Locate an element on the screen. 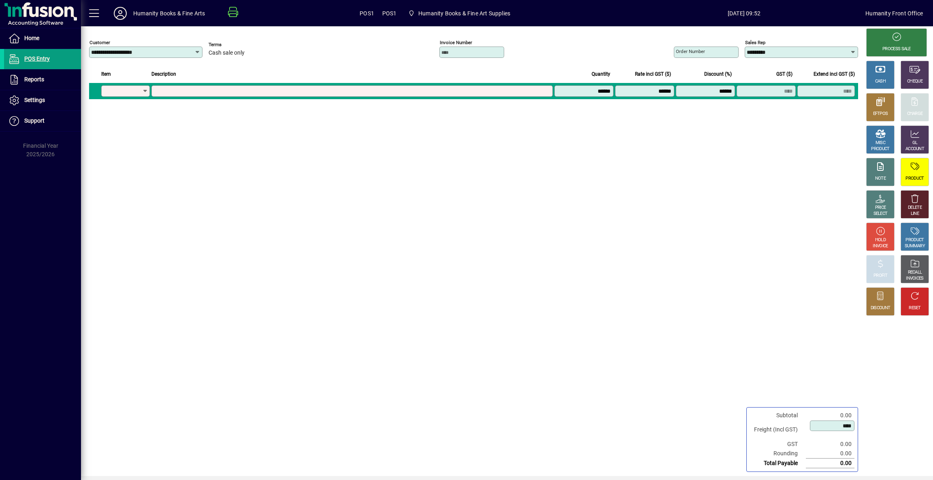 The width and height of the screenshot is (933, 480). span: POS Entry is located at coordinates (37, 59).